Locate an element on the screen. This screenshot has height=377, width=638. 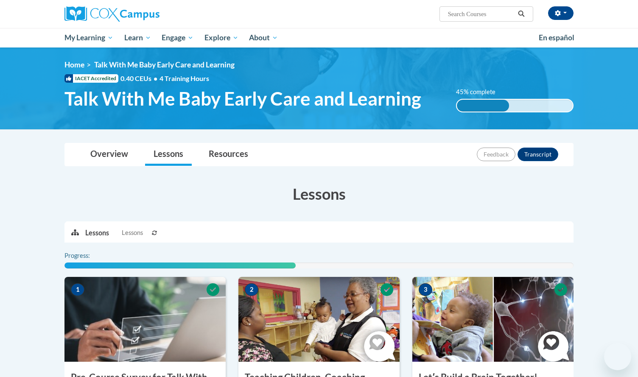
h3: Lessons is located at coordinates (319, 194).